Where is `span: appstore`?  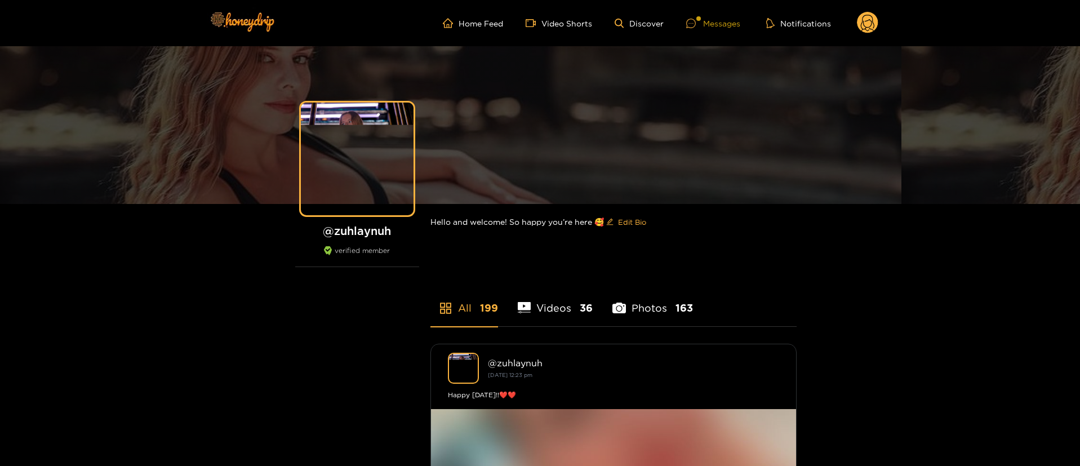
span: appstore is located at coordinates (446, 308).